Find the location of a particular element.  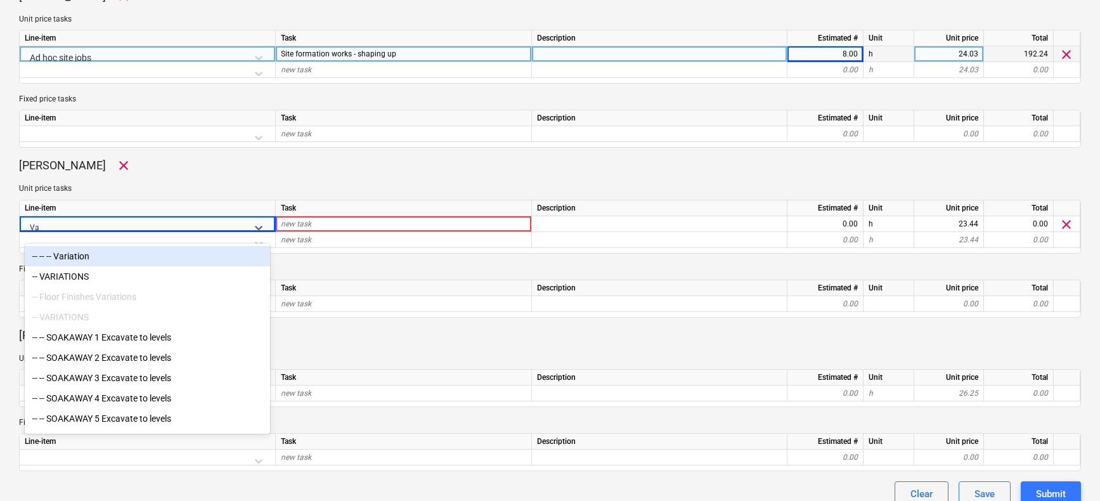

div: 26.25 is located at coordinates (948, 393).